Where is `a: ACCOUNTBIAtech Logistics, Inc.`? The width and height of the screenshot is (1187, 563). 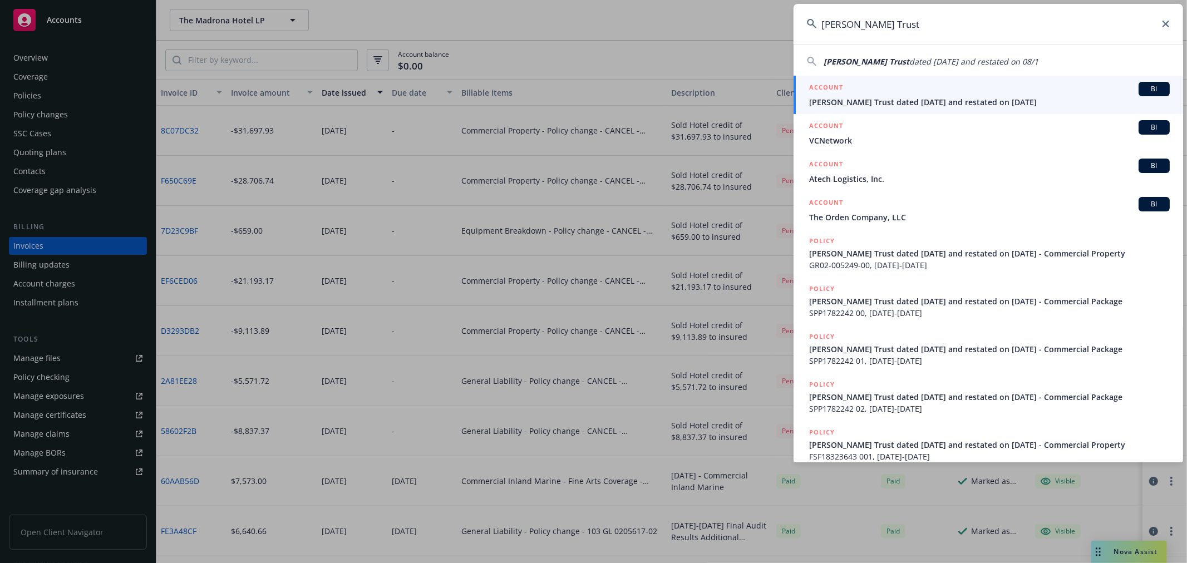
a: ACCOUNTBIAtech Logistics, Inc. is located at coordinates (988, 171).